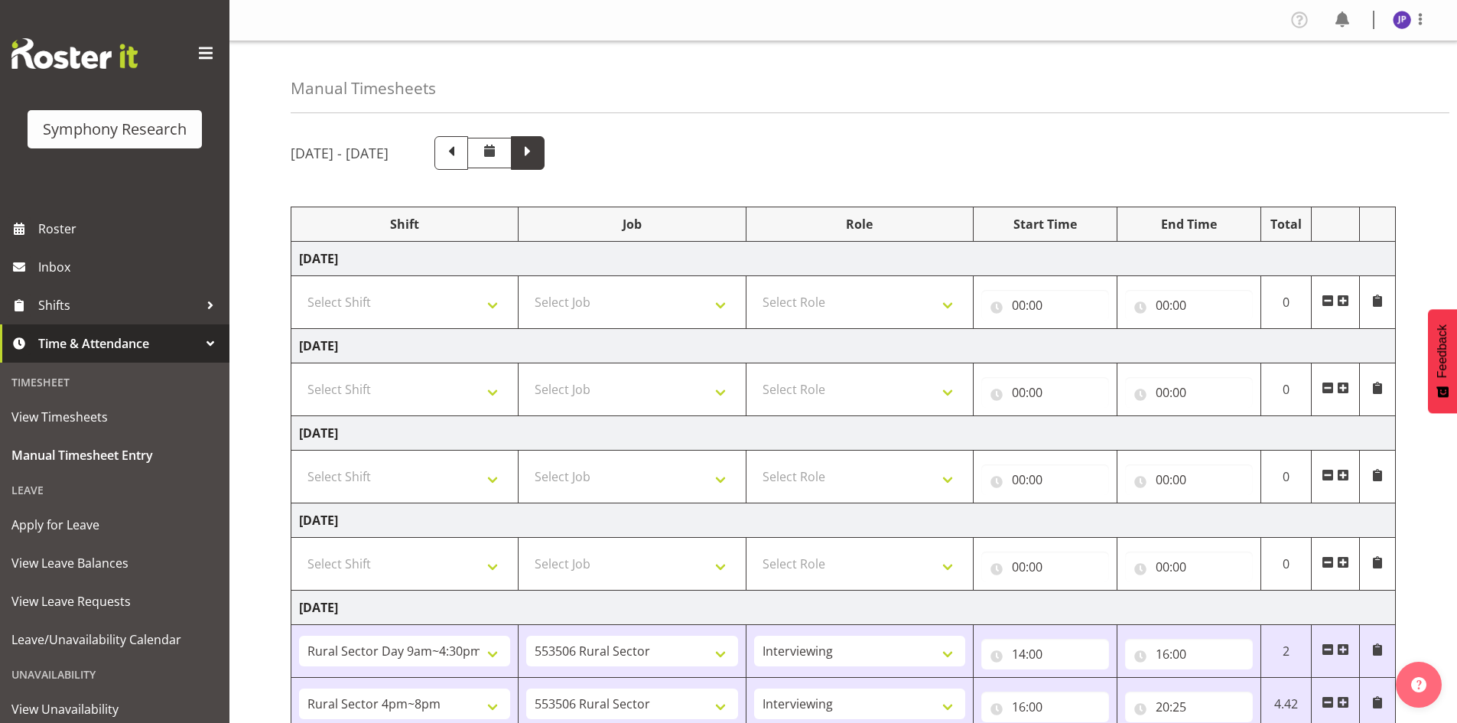 This screenshot has height=723, width=1457. Describe the element at coordinates (632, 224) in the screenshot. I see `div: Job` at that location.